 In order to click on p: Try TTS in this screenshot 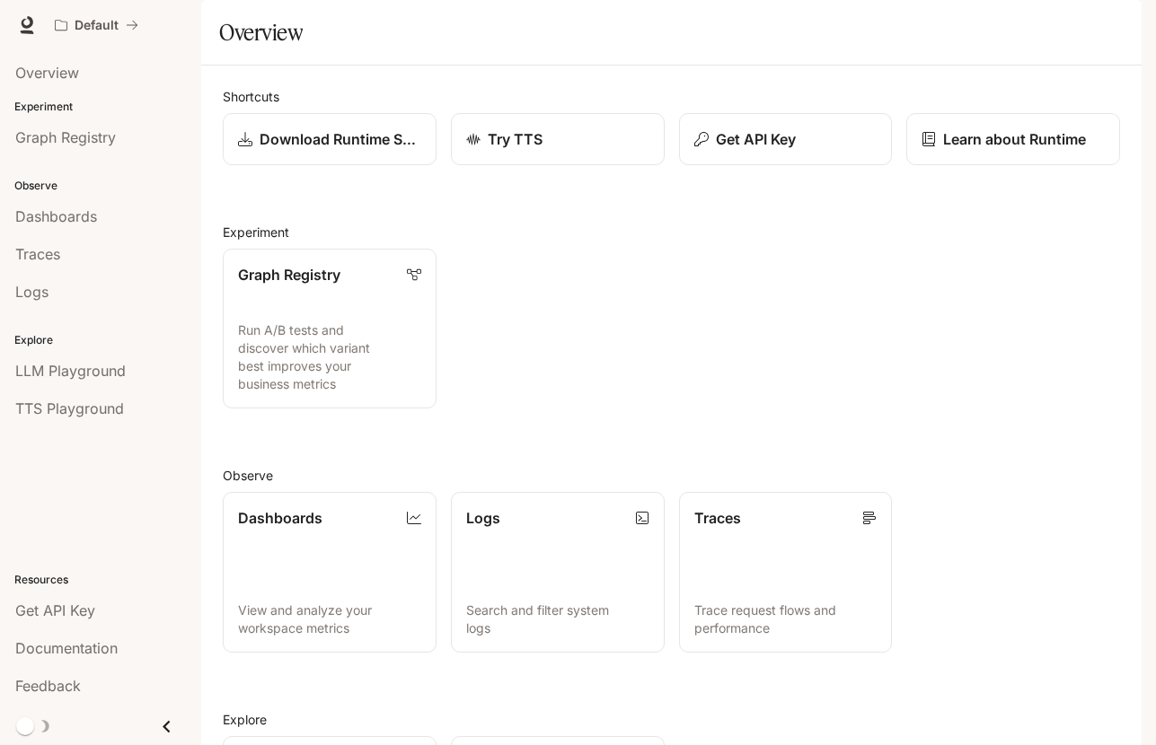, I will do `click(515, 139)`.